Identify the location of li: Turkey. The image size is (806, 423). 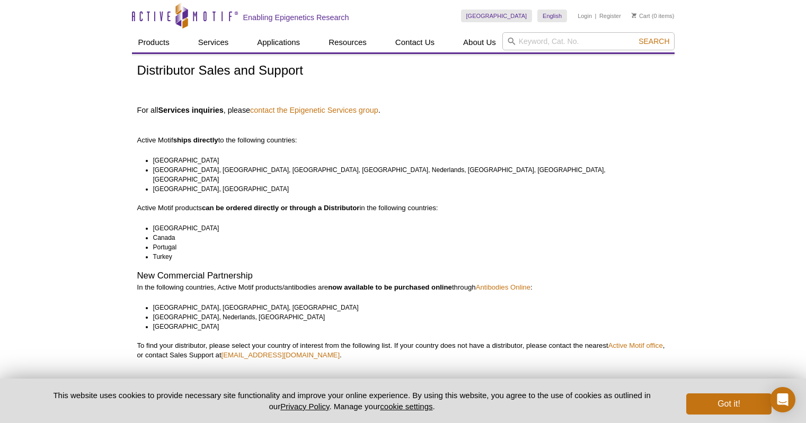
(406, 257).